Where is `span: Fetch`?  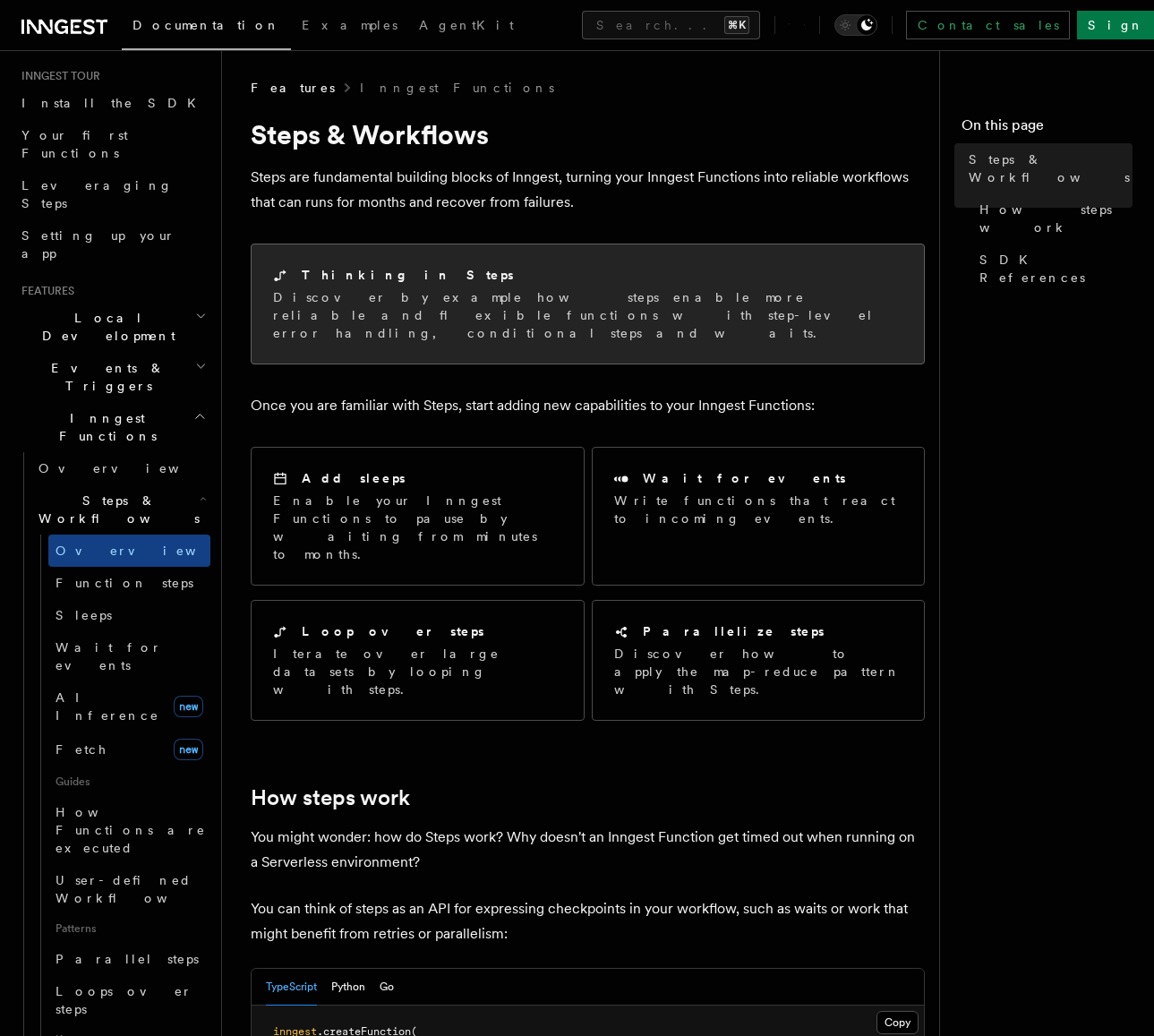
span: Fetch is located at coordinates (81, 750).